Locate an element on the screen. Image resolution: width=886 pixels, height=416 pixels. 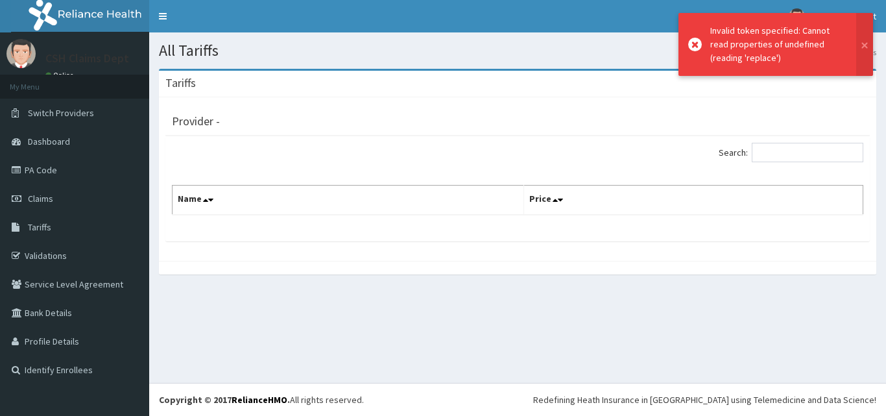
h1: All Tariffs is located at coordinates (518, 51).